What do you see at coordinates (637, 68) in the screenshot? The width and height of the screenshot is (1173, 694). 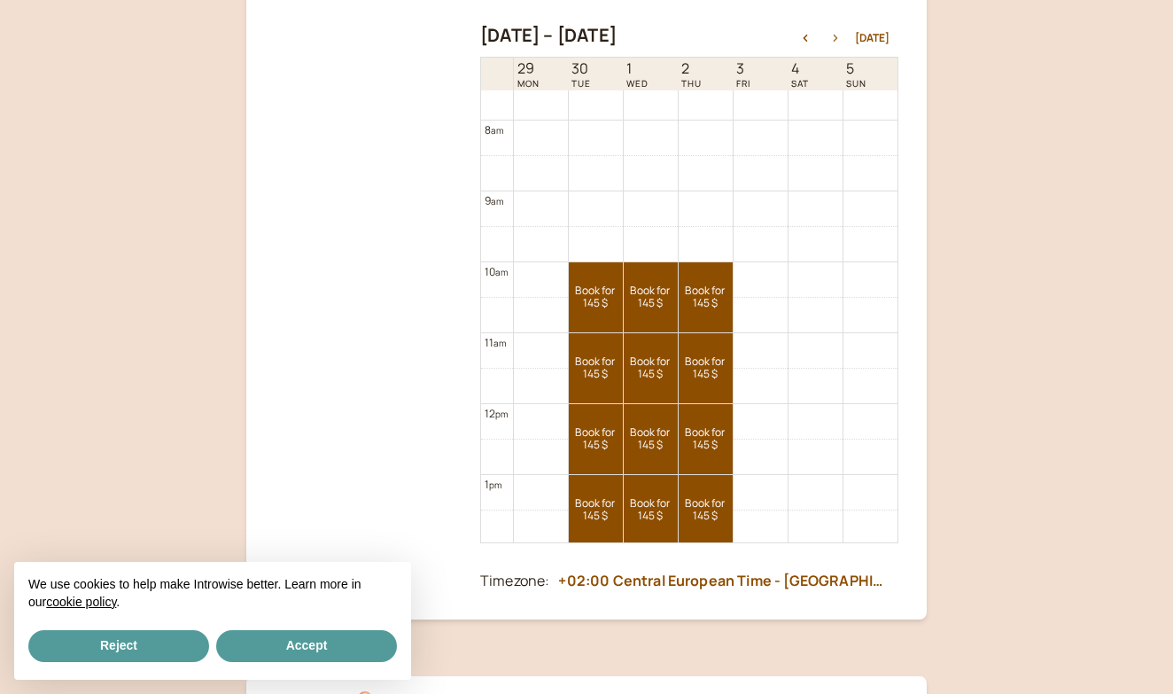 I see `span: 1` at bounding box center [637, 68].